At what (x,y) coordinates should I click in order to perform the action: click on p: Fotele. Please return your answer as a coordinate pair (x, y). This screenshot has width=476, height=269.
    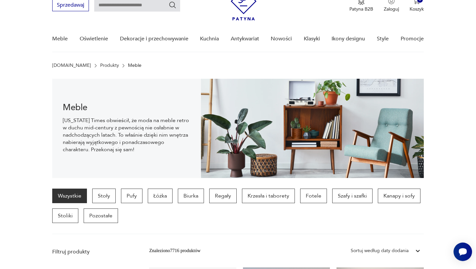
    Looking at the image, I should click on (313, 196).